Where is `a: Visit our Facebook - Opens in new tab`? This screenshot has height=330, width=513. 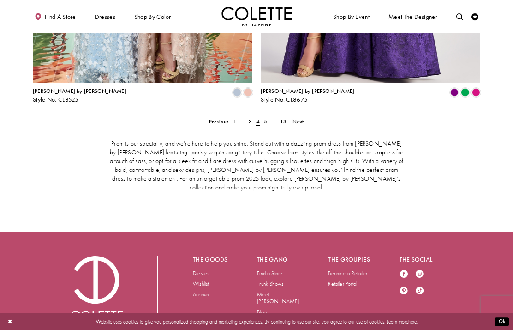
a: Visit our Facebook - Opens in new tab is located at coordinates (404, 274).